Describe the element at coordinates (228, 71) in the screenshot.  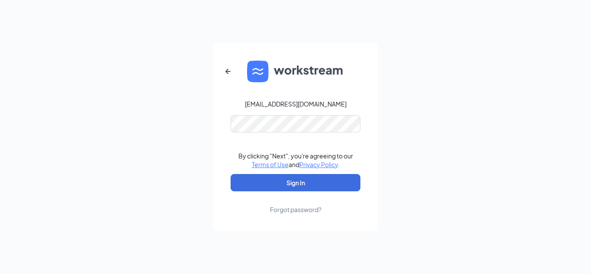
I see `svg: ArrowLeftNew` at that location.